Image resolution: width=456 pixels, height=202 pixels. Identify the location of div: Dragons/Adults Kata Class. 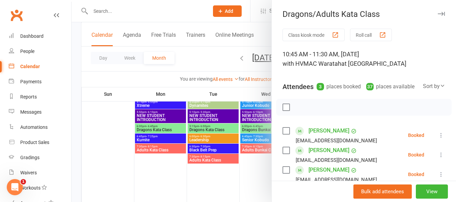
(364, 14).